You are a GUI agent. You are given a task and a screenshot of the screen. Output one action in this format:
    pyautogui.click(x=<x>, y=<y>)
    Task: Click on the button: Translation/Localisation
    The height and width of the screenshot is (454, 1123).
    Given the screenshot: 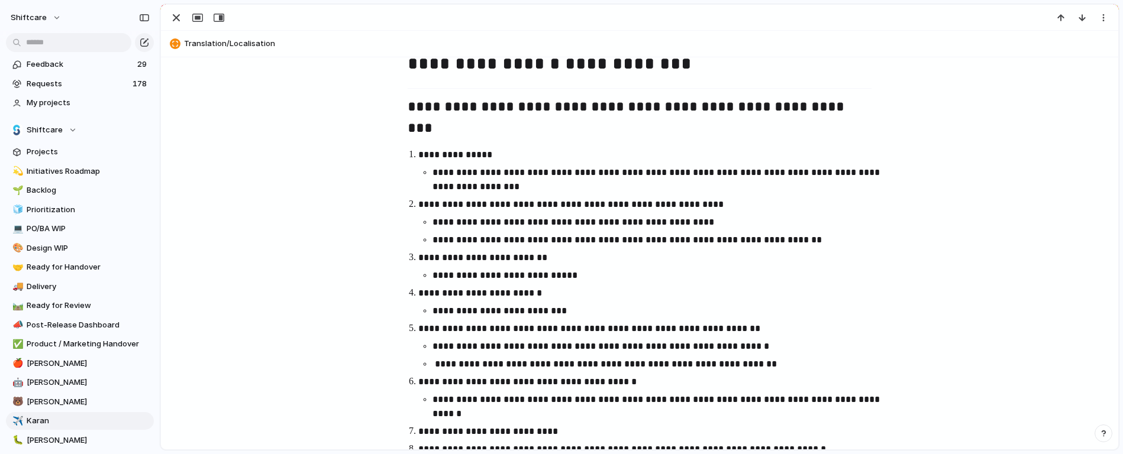 What is the action you would take?
    pyautogui.click(x=639, y=44)
    